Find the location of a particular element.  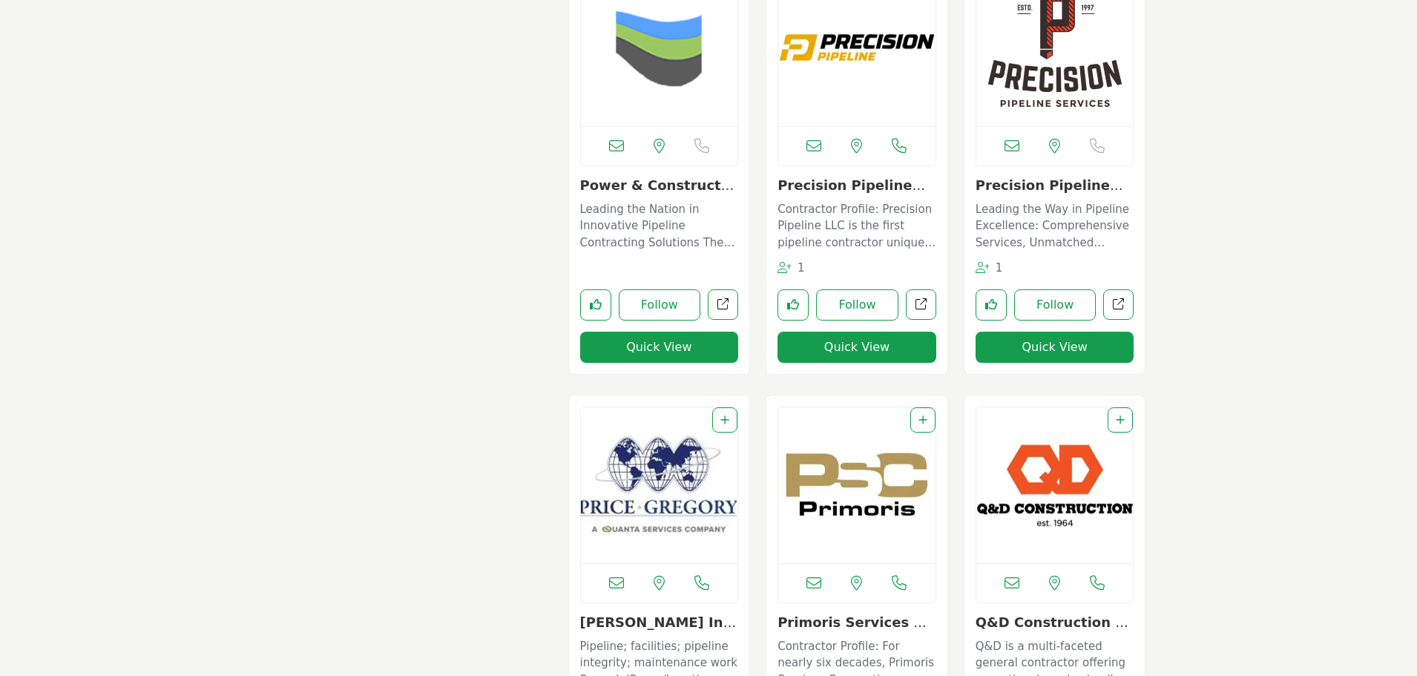

h3: Price Gregory International, Inc. is located at coordinates (660, 623).